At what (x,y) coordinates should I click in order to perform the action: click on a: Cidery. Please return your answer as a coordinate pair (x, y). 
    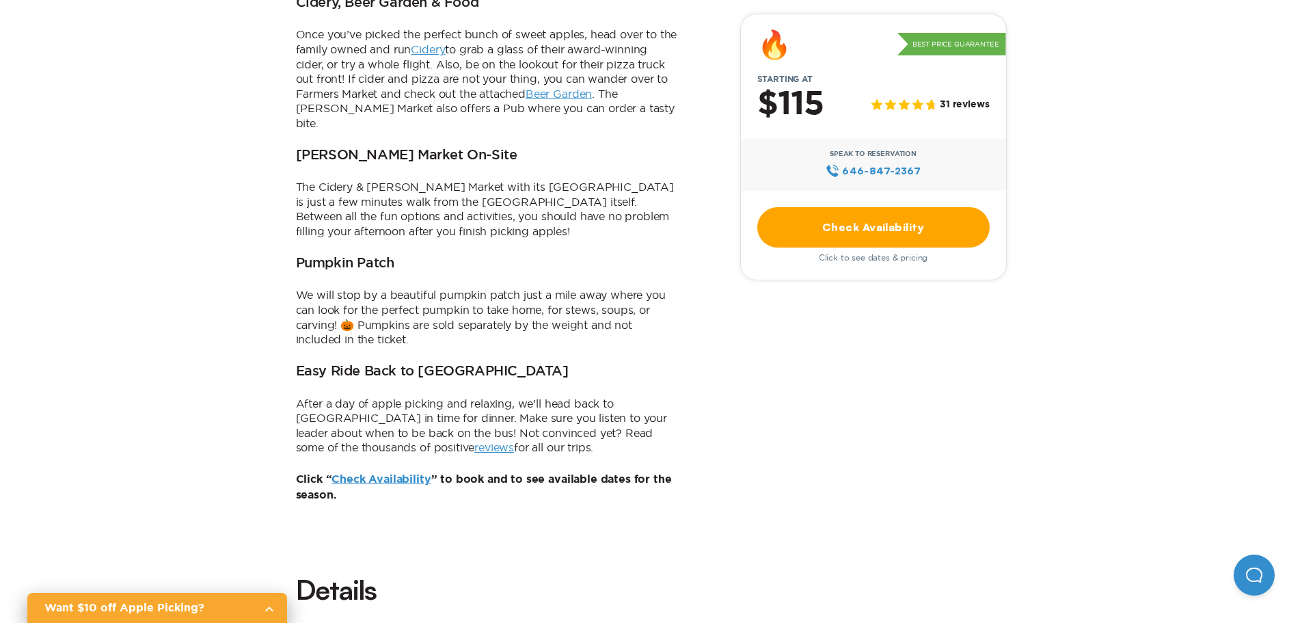
    Looking at the image, I should click on (428, 49).